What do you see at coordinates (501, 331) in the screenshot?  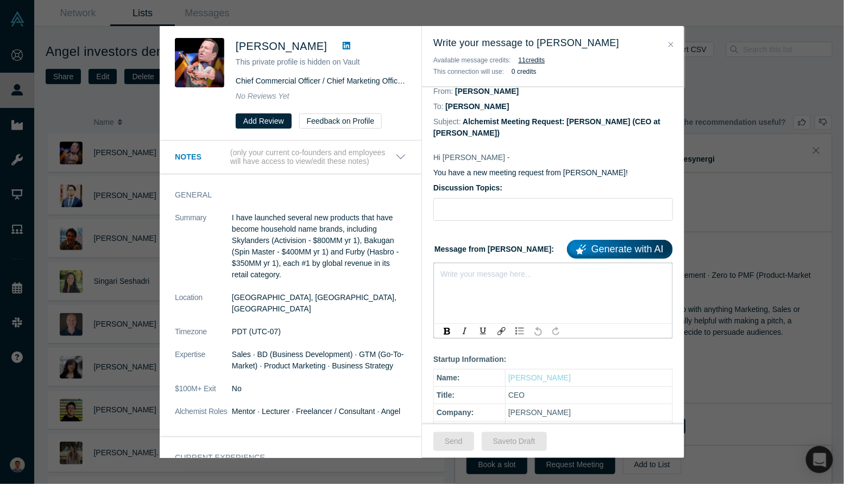 I see `div: Link` at bounding box center [501, 331].